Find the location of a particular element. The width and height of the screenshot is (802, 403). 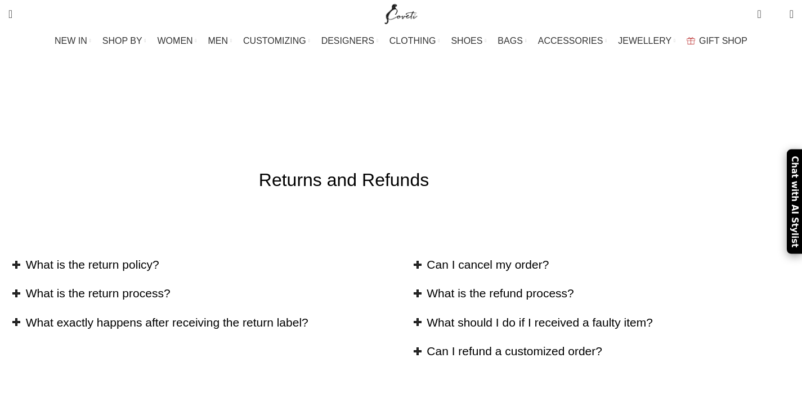

a: GIFT SHOP is located at coordinates (717, 41).